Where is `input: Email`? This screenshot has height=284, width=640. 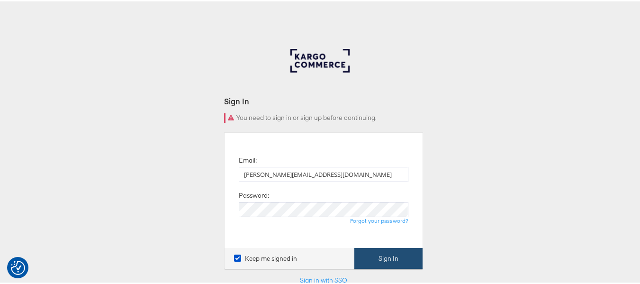
input: Email is located at coordinates (324, 173).